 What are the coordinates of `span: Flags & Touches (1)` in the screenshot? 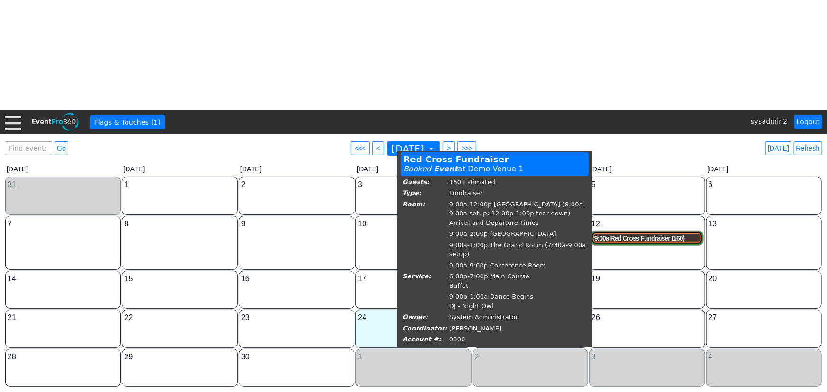 It's located at (127, 122).